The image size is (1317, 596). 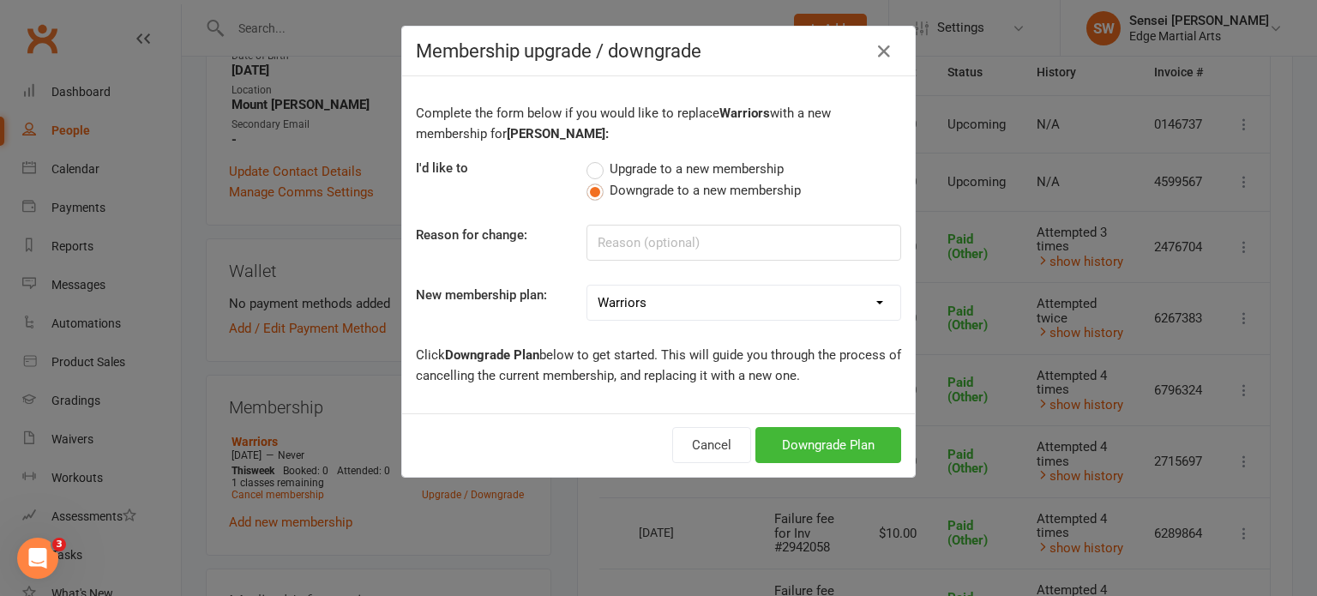 What do you see at coordinates (659, 365) in the screenshot?
I see `p: Click below to get started. This will guide you through the process of cancelling the current mem...` at bounding box center [659, 365].